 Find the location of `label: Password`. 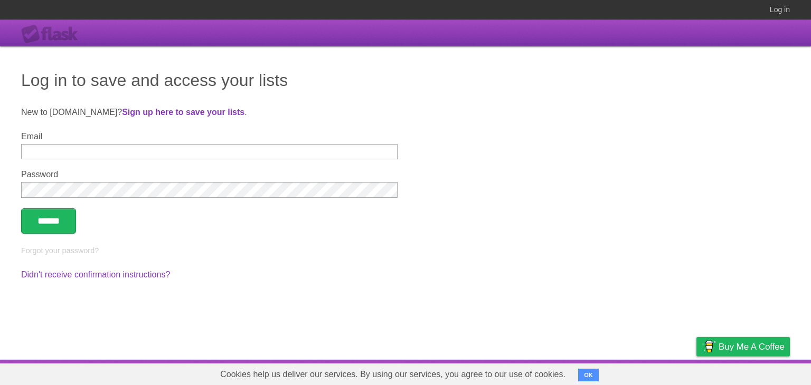

label: Password is located at coordinates (209, 175).